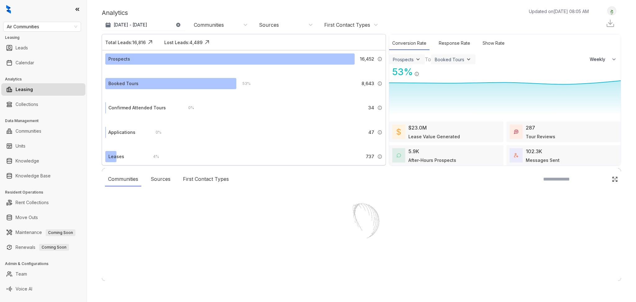 This screenshot has width=636, height=302. What do you see at coordinates (43, 161) in the screenshot?
I see `li: Knowledge` at bounding box center [43, 161].